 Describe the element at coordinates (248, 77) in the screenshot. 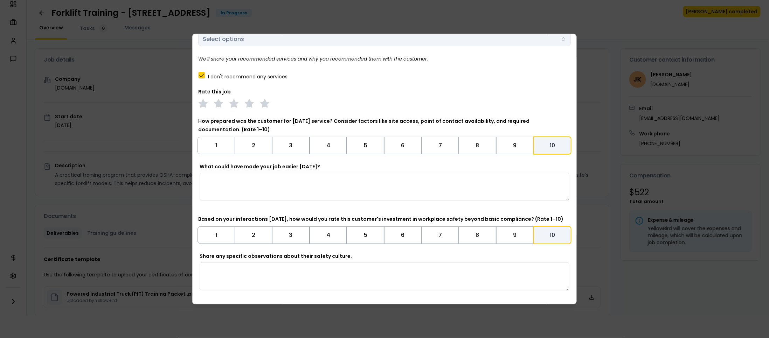

I see `label: I don't recommend any services.` at that location.